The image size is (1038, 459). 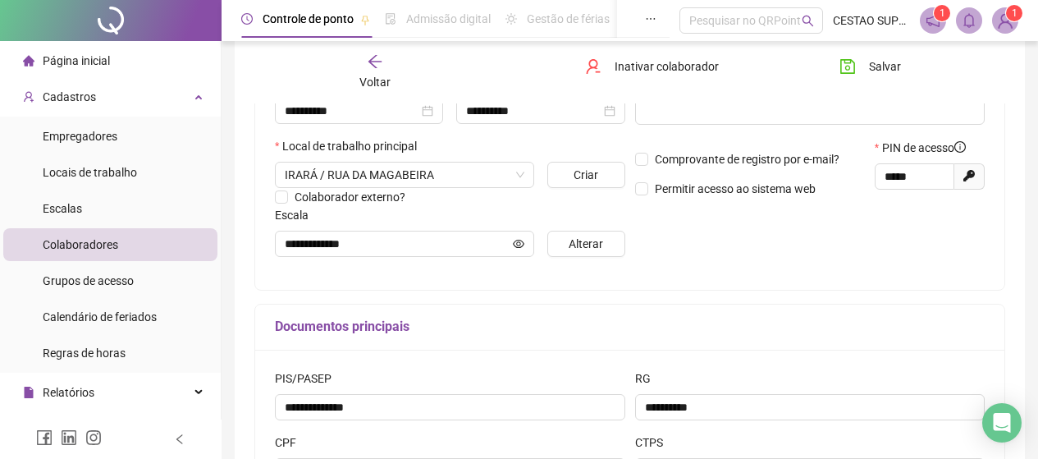 What do you see at coordinates (651, 66) in the screenshot?
I see `button: Inativar colaborador` at bounding box center [651, 66].